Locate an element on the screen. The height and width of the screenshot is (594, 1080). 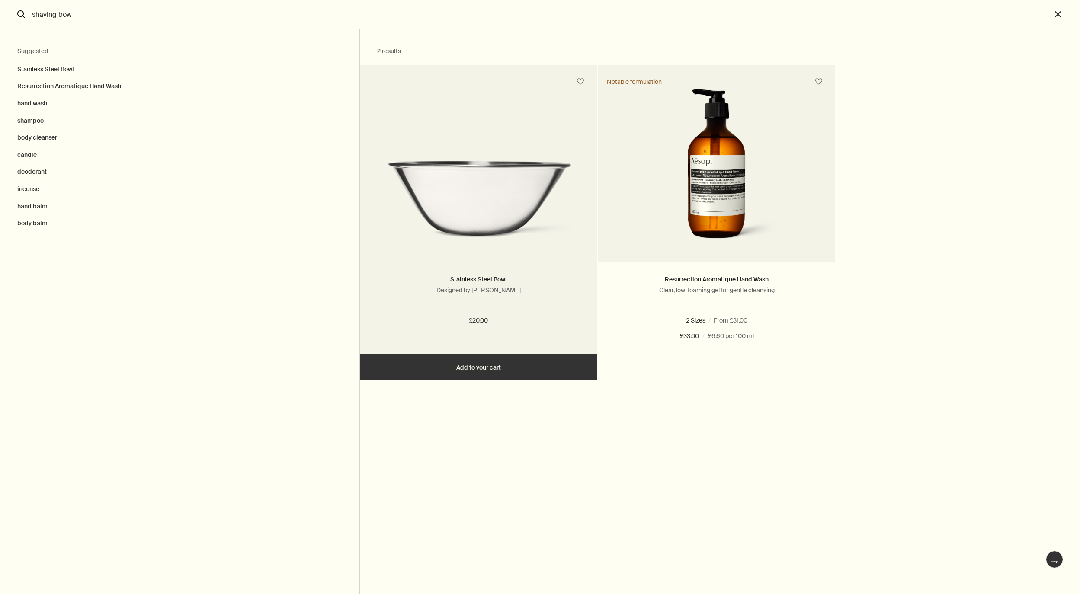
div: Notable formulation is located at coordinates (634, 82).